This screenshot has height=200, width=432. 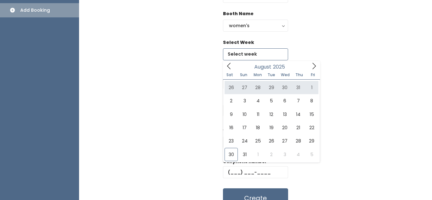 What do you see at coordinates (298, 128) in the screenshot?
I see `span: August 21, 2025` at bounding box center [298, 128].